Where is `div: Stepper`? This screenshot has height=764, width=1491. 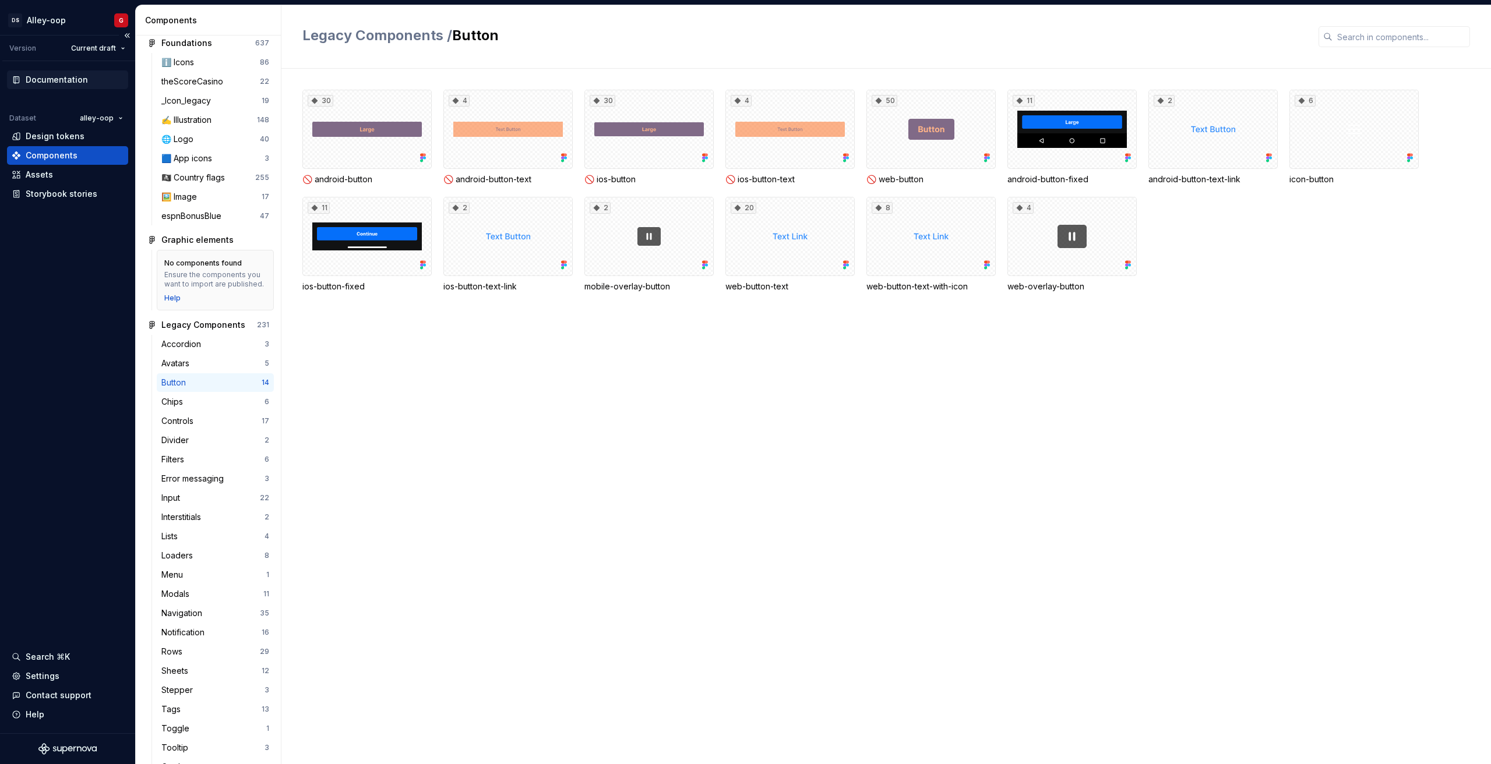
div: Stepper is located at coordinates (179, 690).